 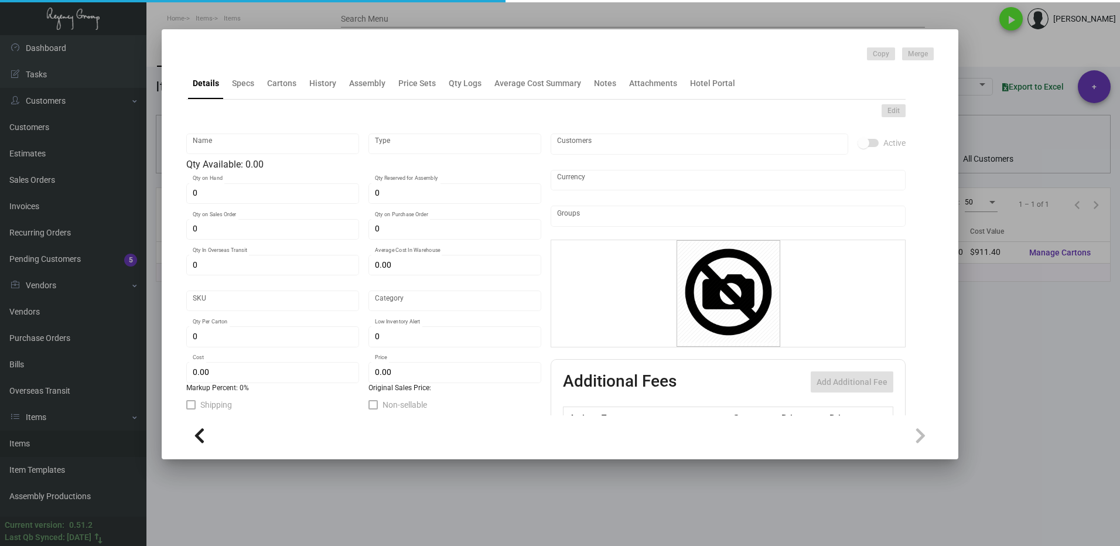 What do you see at coordinates (894, 111) in the screenshot?
I see `button: Edit` at bounding box center [894, 111].